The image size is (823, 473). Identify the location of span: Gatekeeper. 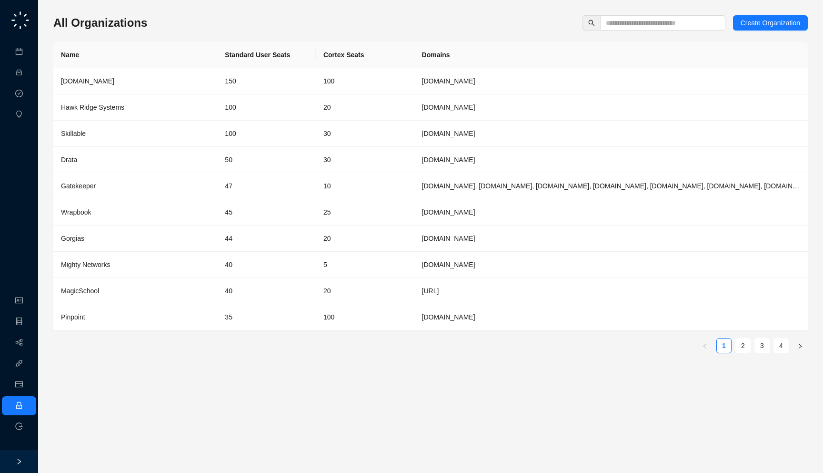
(78, 186).